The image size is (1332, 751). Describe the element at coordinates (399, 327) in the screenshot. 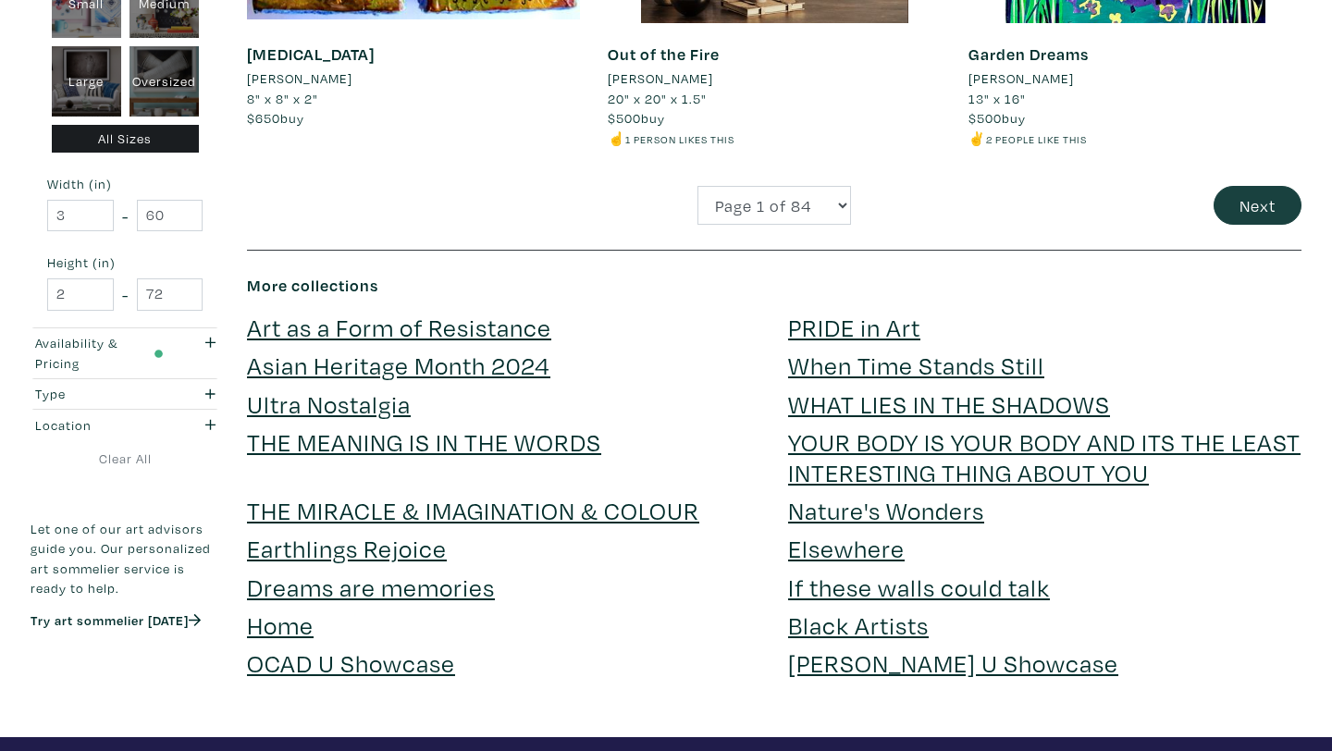

I see `a: Art as a Form of Resistance` at that location.